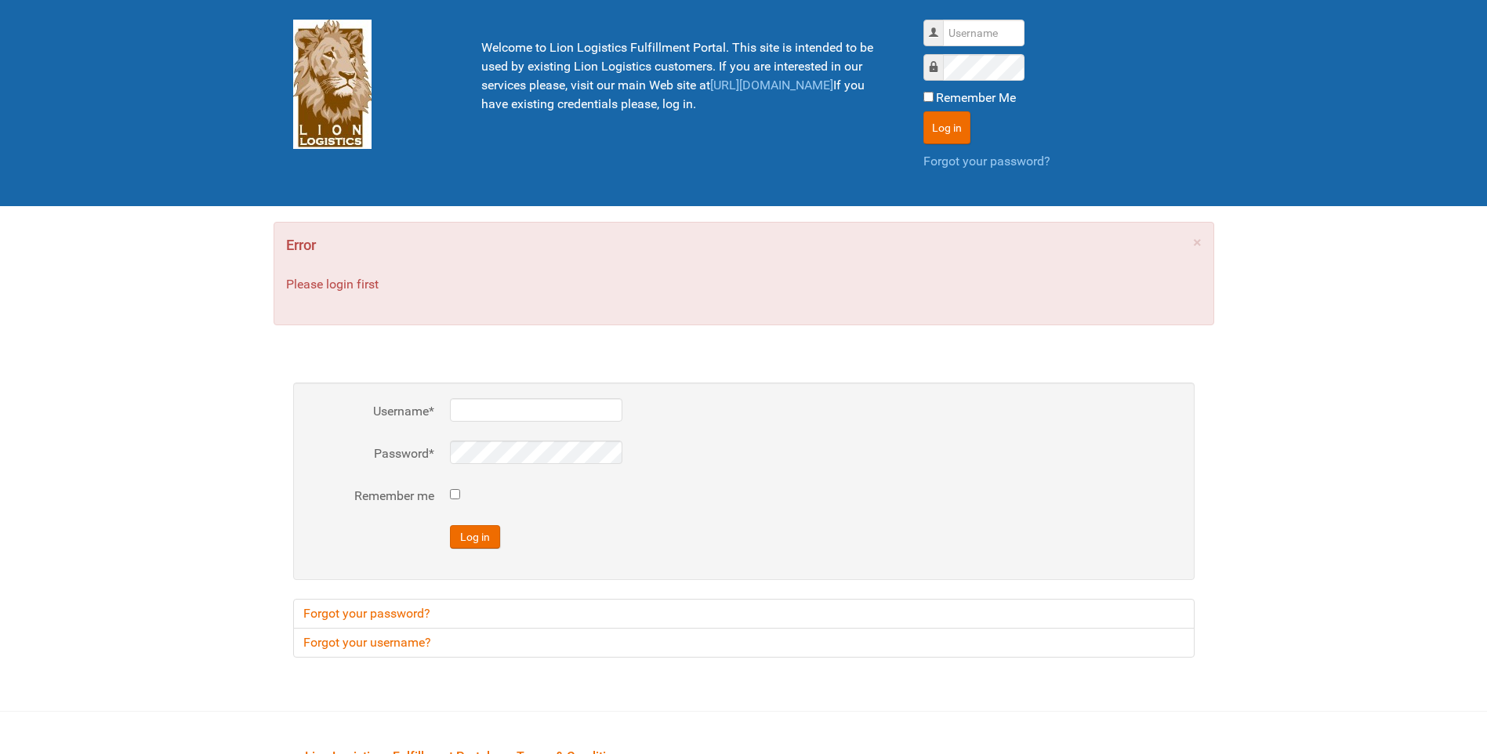 The image size is (1487, 754). What do you see at coordinates (332, 83) in the screenshot?
I see `a: Lion Logistics` at bounding box center [332, 83].